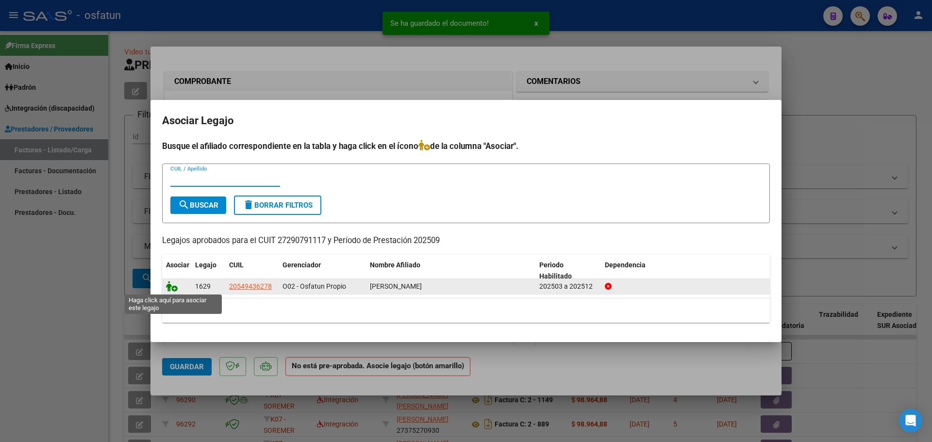  Describe the element at coordinates (568, 271) in the screenshot. I see `datatable-header-cell: Periodo Habilitado` at that location.